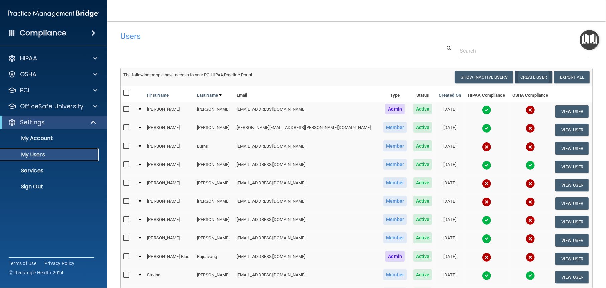  I want to click on p: OSHA, so click(28, 74).